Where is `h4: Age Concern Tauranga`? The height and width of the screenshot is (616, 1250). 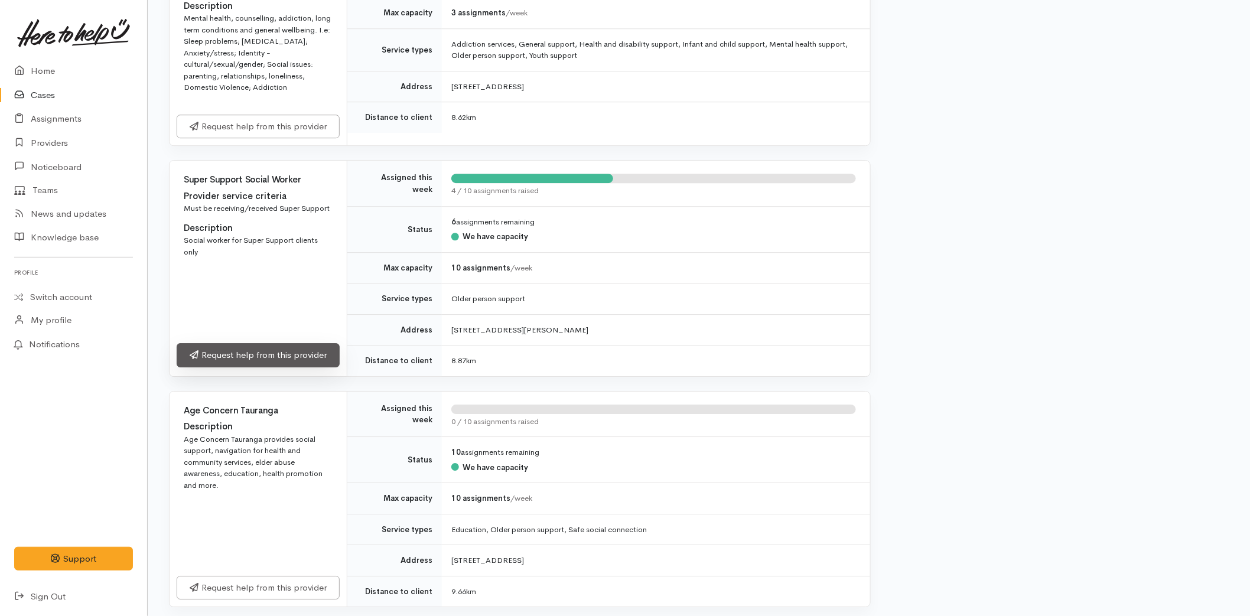
h4: Age Concern Tauranga is located at coordinates (258, 411).